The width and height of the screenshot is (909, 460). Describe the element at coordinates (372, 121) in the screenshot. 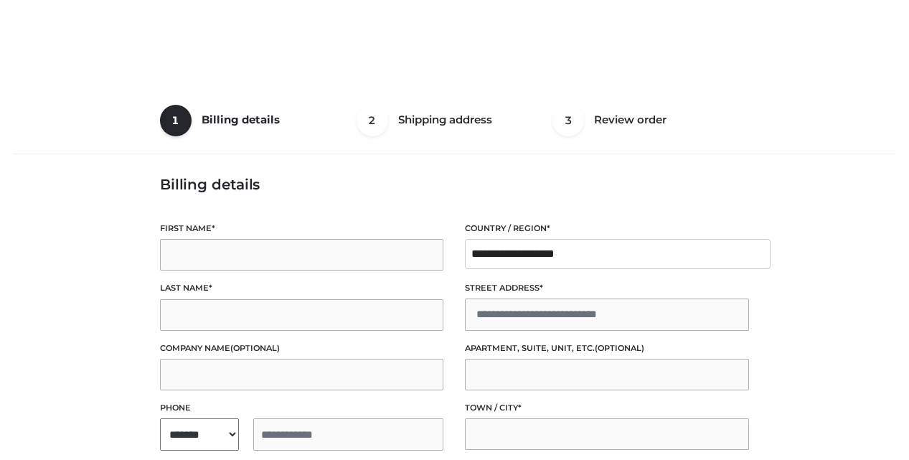

I see `span: 2` at that location.